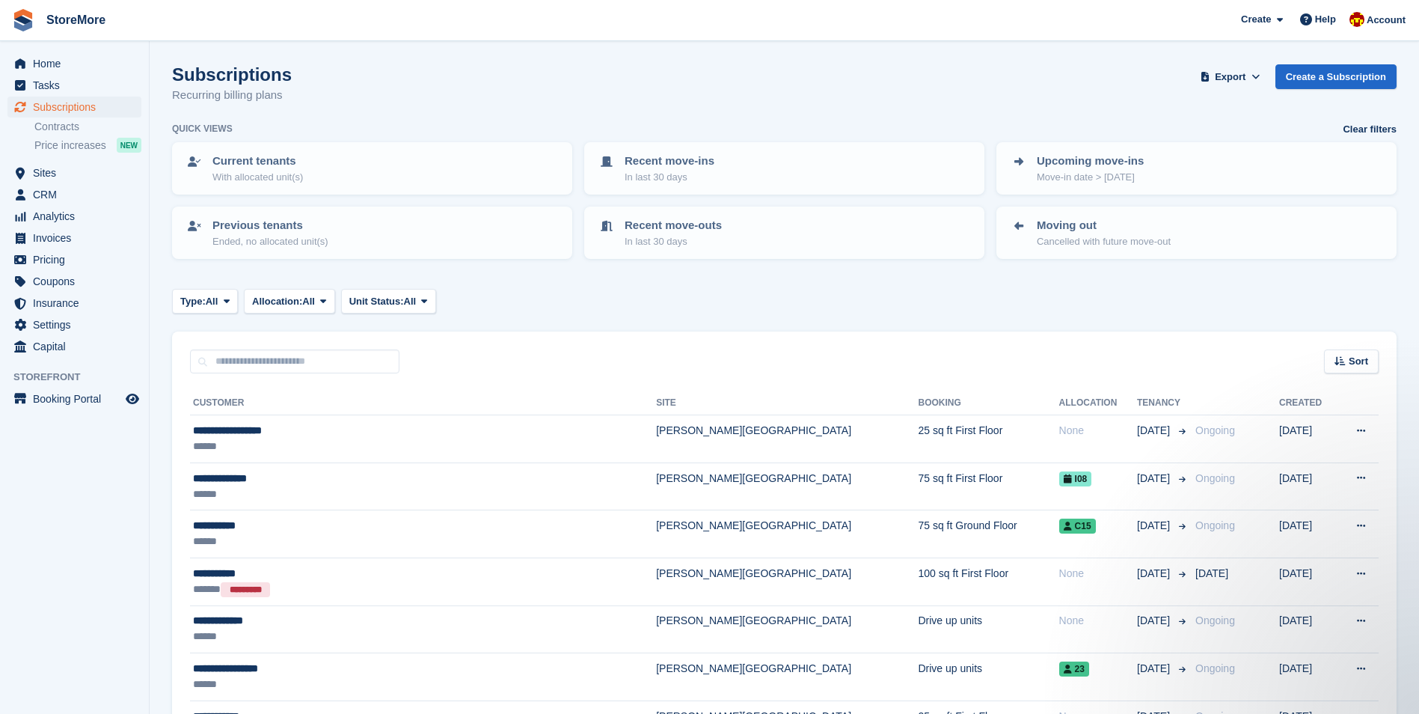  I want to click on a: StoreMore, so click(76, 19).